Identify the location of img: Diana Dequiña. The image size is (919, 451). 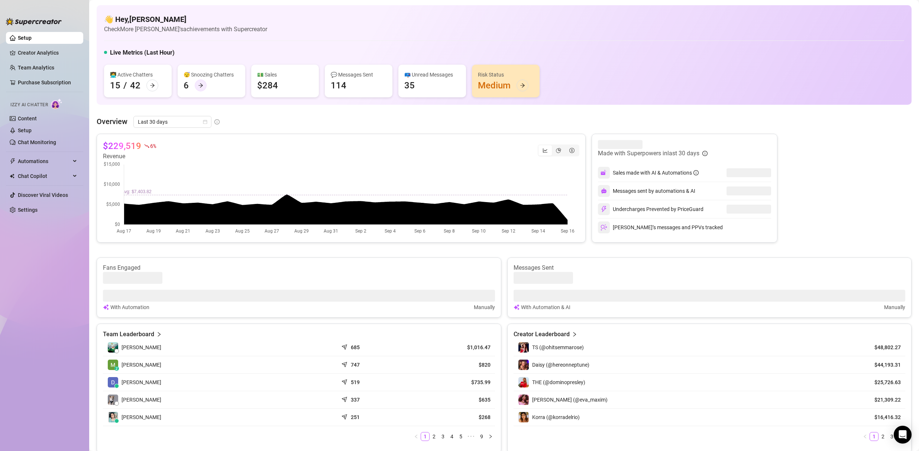
(113, 383).